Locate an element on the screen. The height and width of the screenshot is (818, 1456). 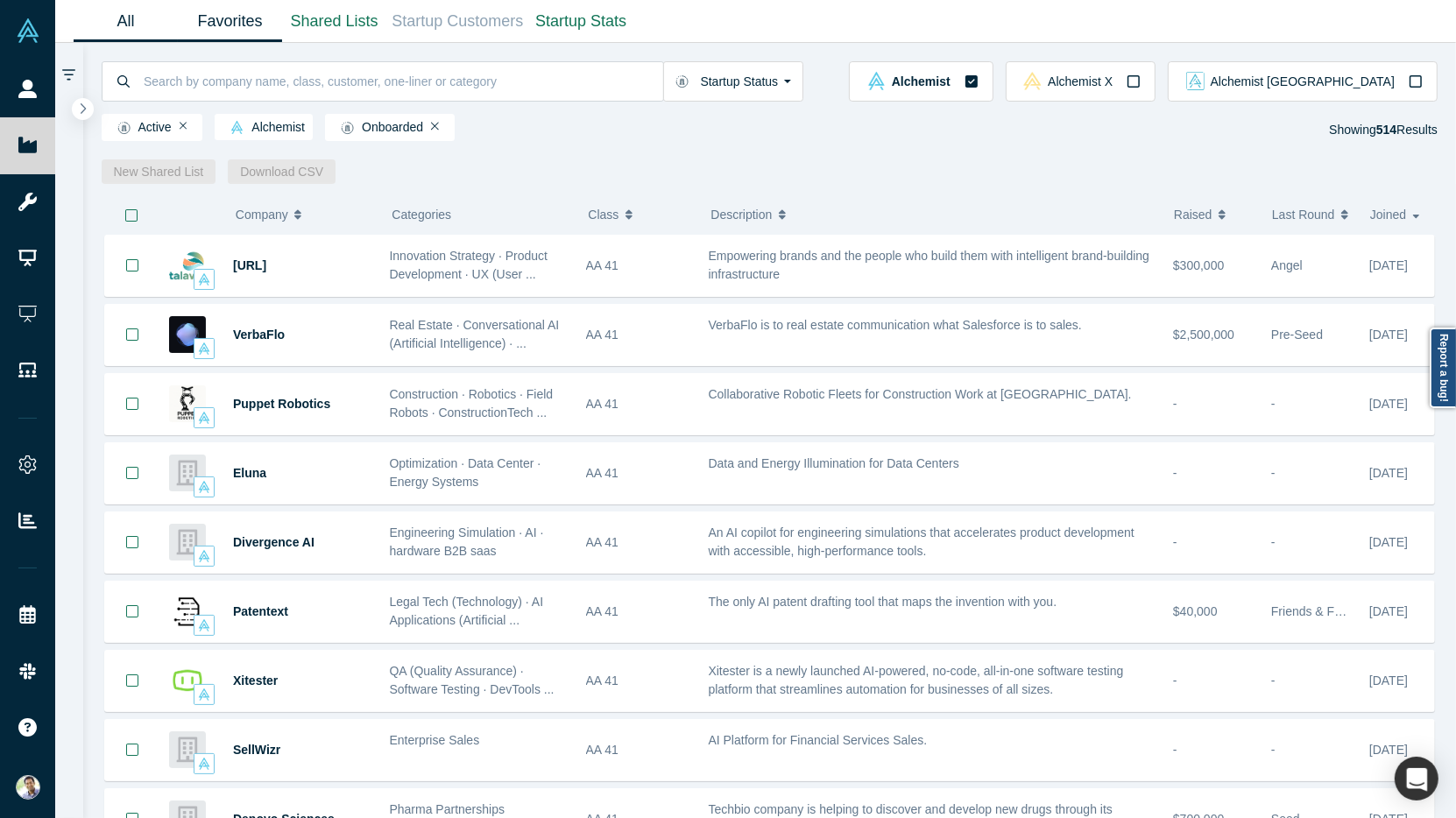
span: Joined is located at coordinates (1388, 215).